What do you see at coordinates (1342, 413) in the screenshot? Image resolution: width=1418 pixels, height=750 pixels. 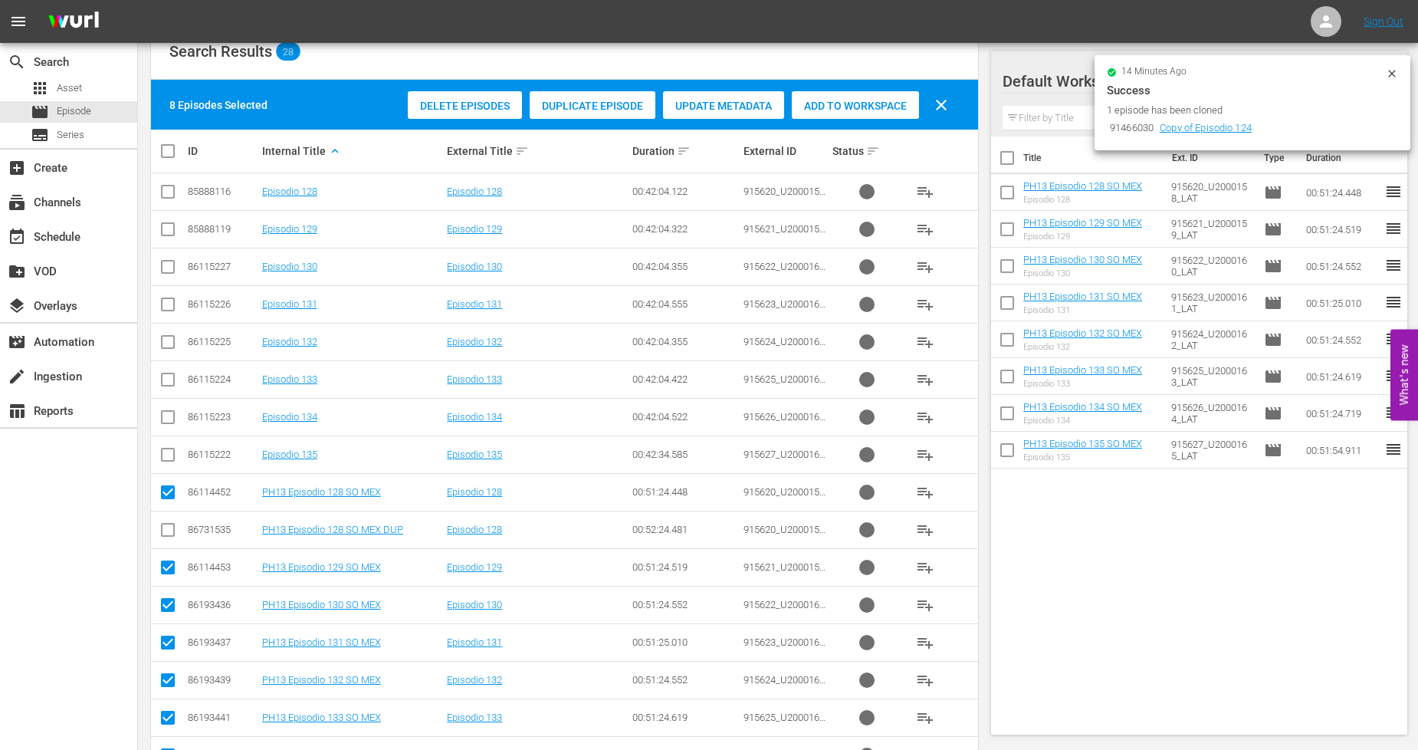 I see `td: 00:51:24.719` at bounding box center [1342, 413].